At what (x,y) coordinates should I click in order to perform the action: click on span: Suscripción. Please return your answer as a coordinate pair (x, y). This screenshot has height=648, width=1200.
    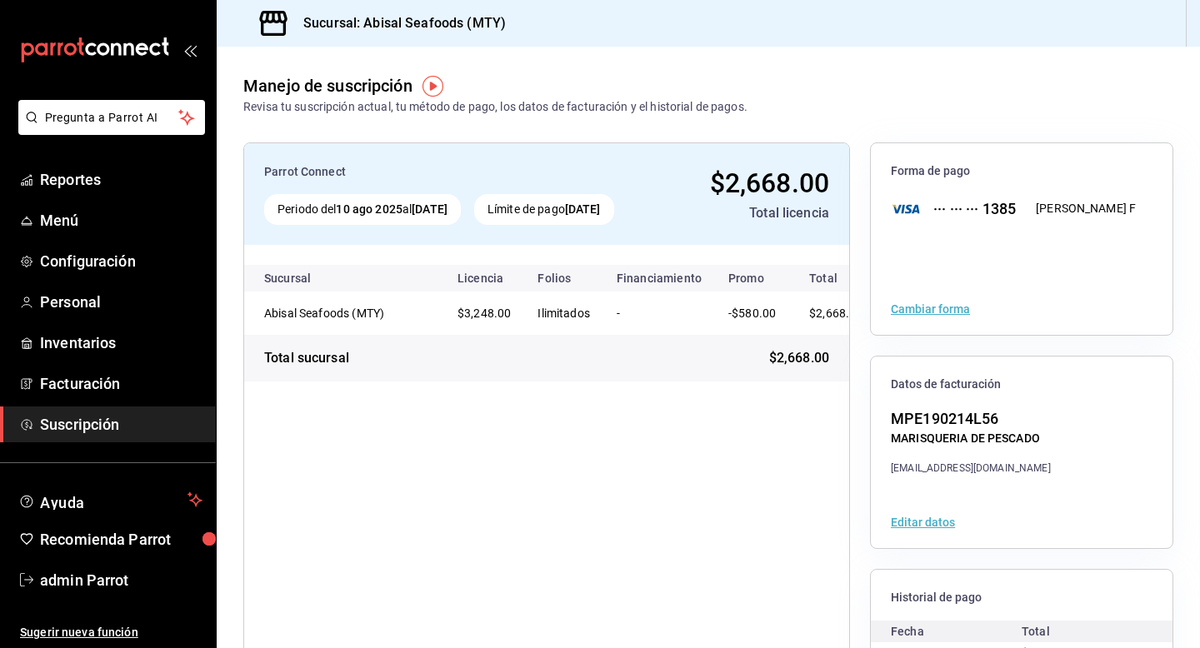
    Looking at the image, I should click on (121, 424).